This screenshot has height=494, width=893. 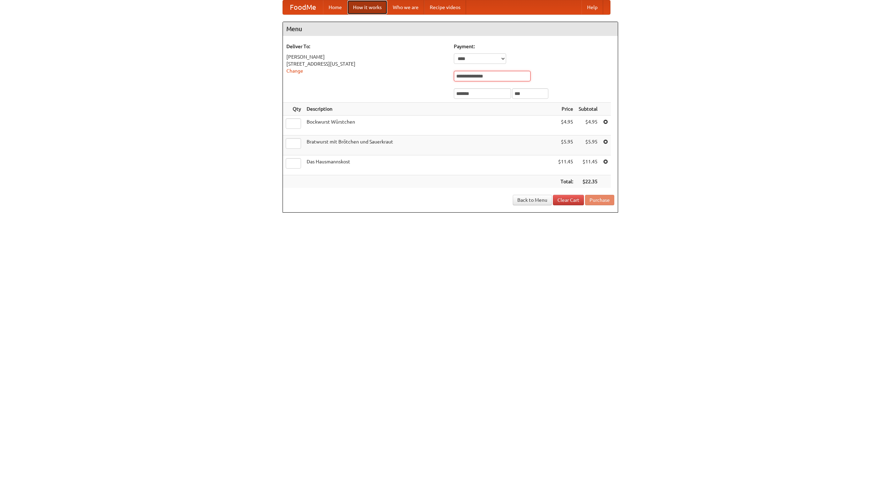 I want to click on th: Subtotal, so click(x=588, y=109).